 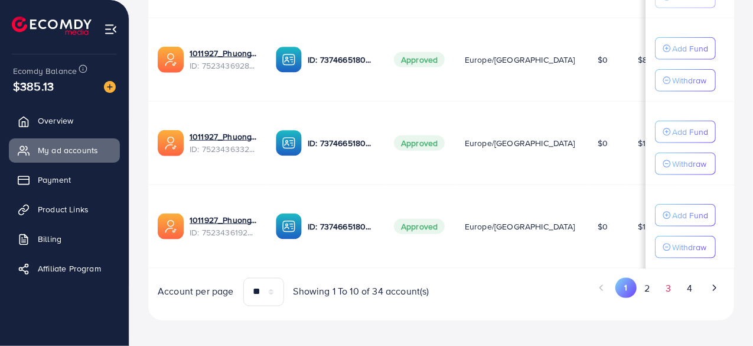 I want to click on button: Go to page 2, so click(x=647, y=288).